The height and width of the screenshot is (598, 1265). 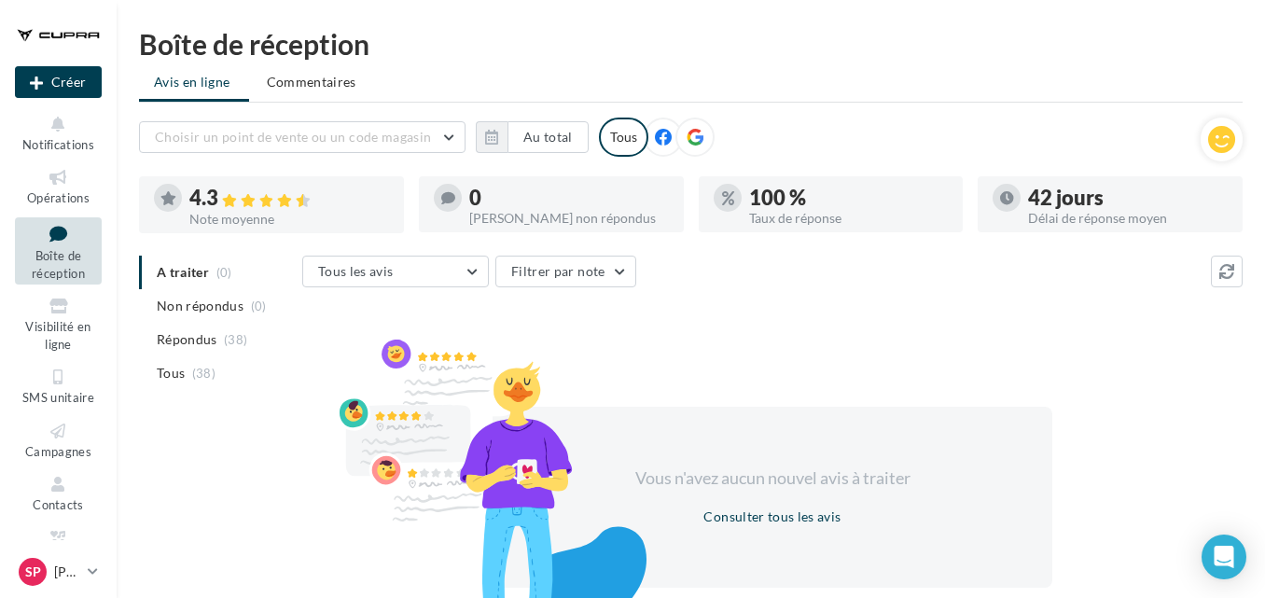 I want to click on span: Campagnes, so click(x=58, y=452).